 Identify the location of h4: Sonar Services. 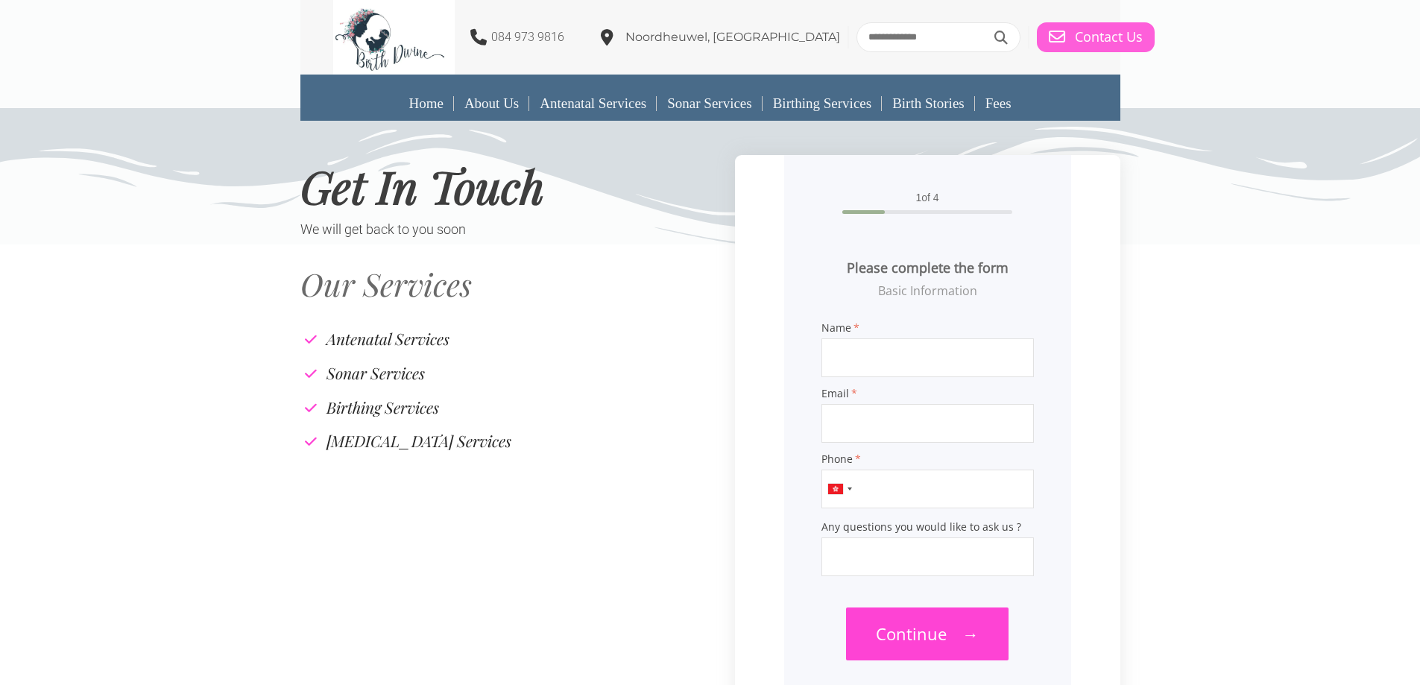
(376, 373).